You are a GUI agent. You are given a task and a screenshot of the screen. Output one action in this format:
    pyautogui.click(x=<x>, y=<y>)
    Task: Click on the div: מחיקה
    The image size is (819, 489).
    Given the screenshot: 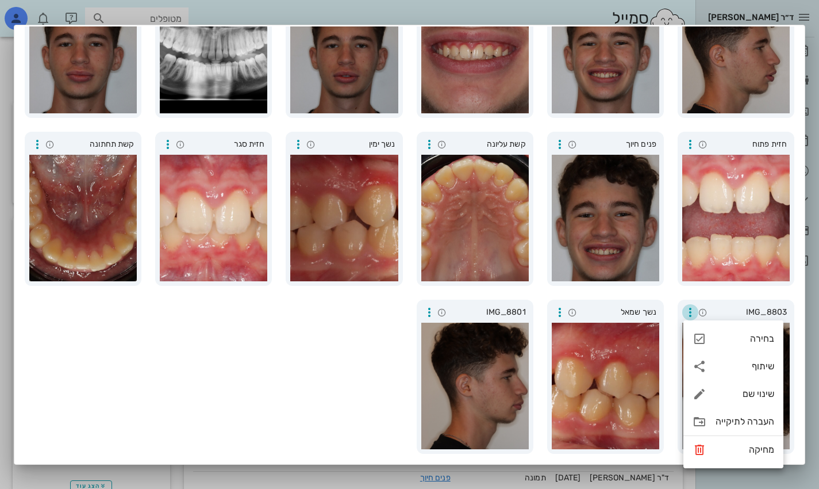 What is the action you would take?
    pyautogui.click(x=745, y=449)
    